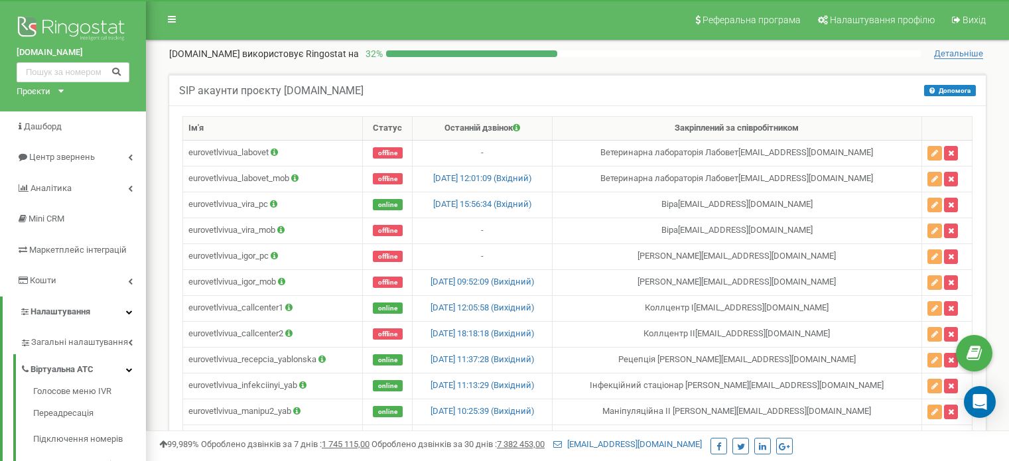 This screenshot has height=461, width=1009. I want to click on a: Підключення номерів, so click(90, 439).